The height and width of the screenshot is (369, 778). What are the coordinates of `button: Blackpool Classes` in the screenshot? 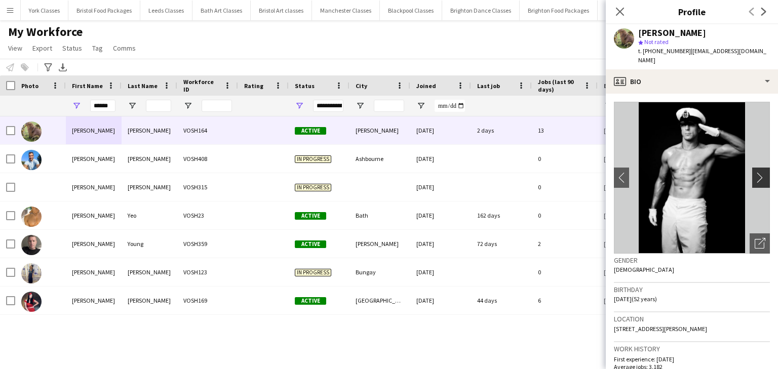 It's located at (411, 10).